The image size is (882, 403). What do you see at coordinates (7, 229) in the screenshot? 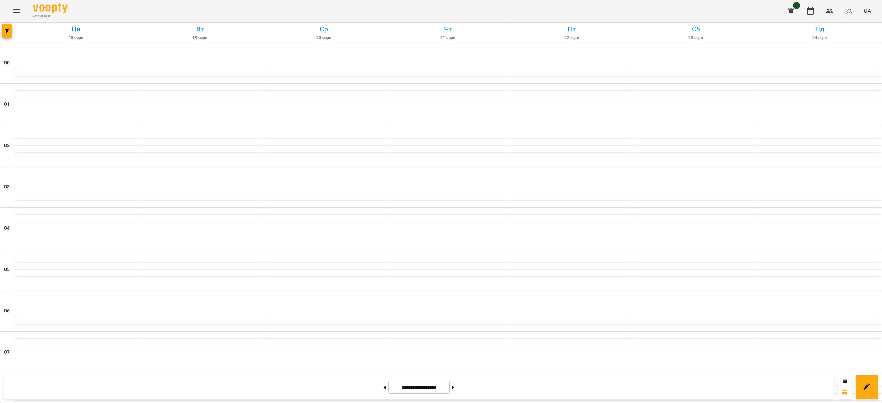
I see `h6: 04` at bounding box center [7, 229].